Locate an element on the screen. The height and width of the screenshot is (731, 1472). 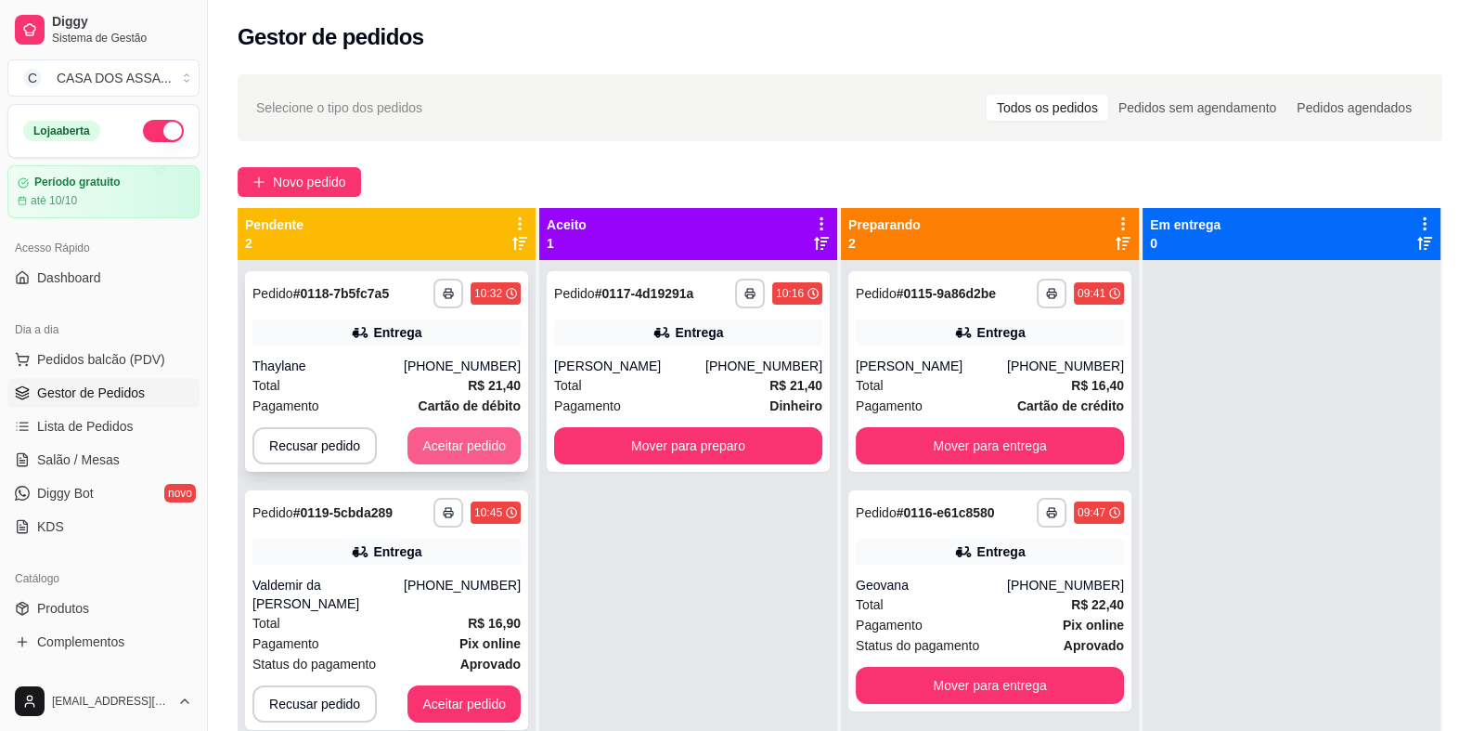
span: Produtos is located at coordinates (63, 608).